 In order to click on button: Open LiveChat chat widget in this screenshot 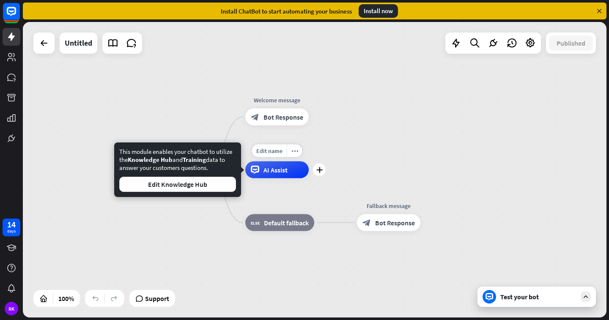, I will do `click(19, 16)`.